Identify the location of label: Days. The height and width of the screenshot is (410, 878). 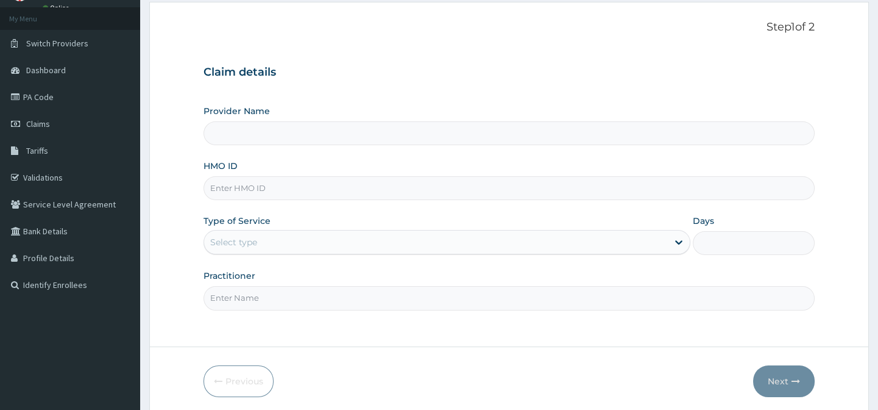
(703, 221).